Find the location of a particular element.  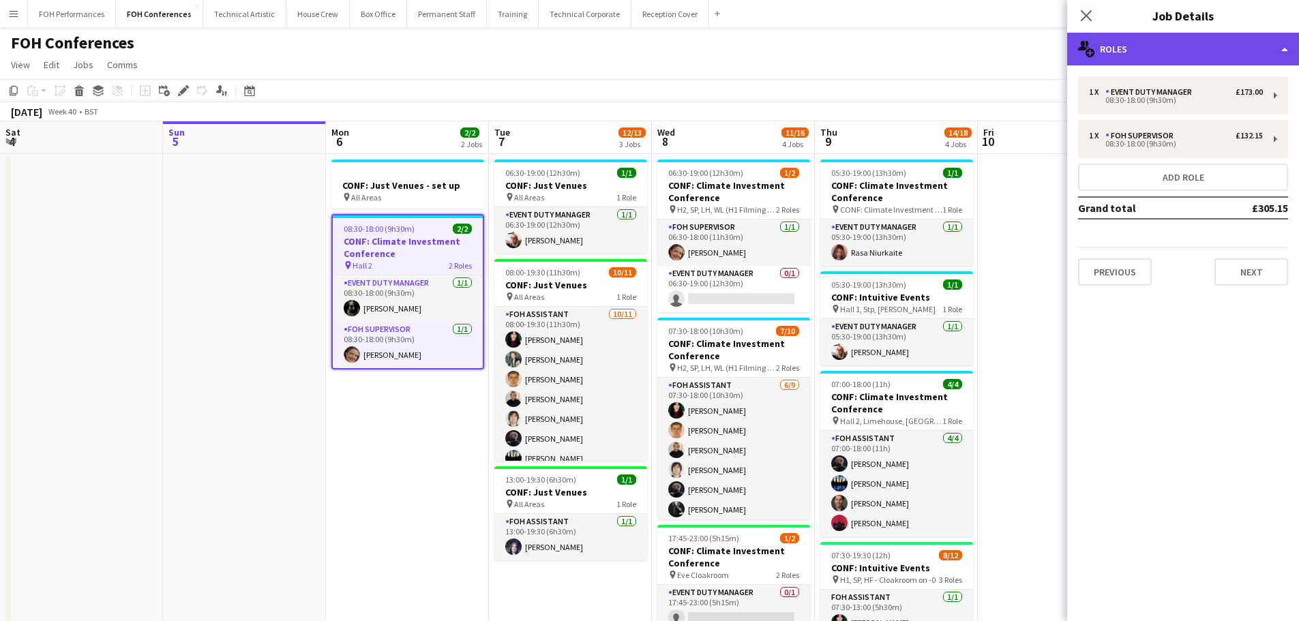

span: Thu is located at coordinates (828, 132).